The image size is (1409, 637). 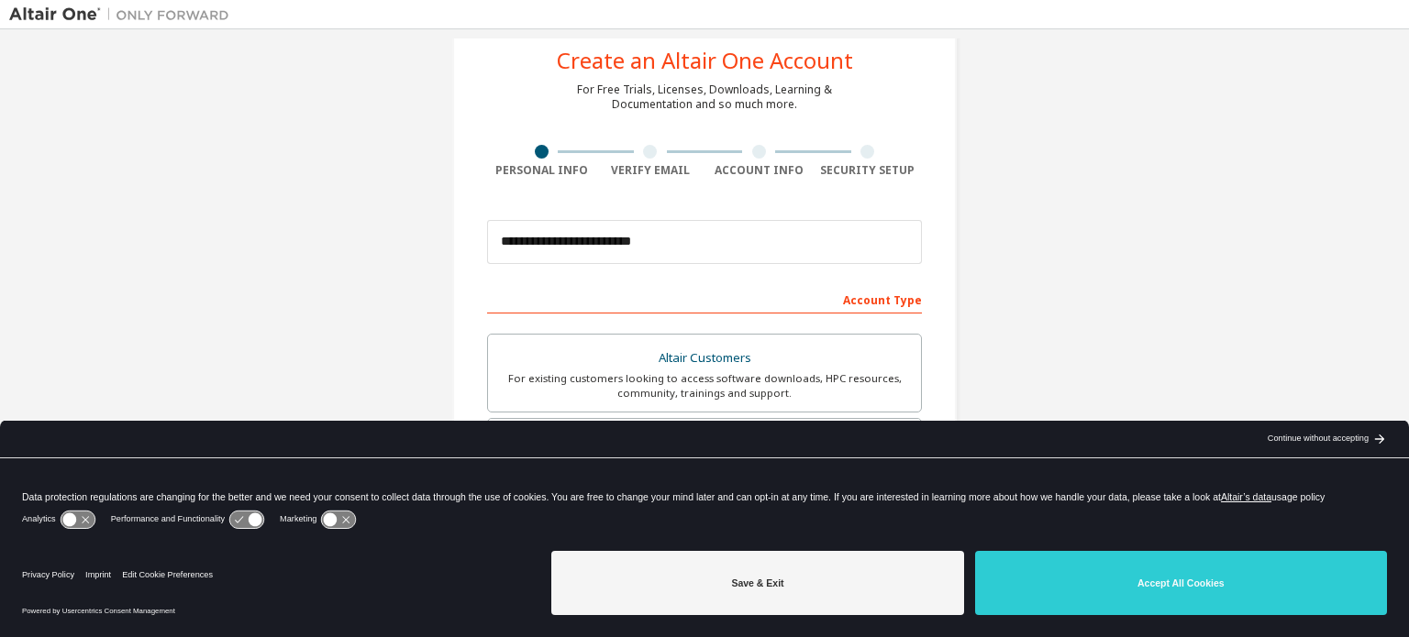 What do you see at coordinates (704, 97) in the screenshot?
I see `div: For Free Trials, Licenses, Downloads, Learning & Documentation and so much more.` at bounding box center [704, 97].